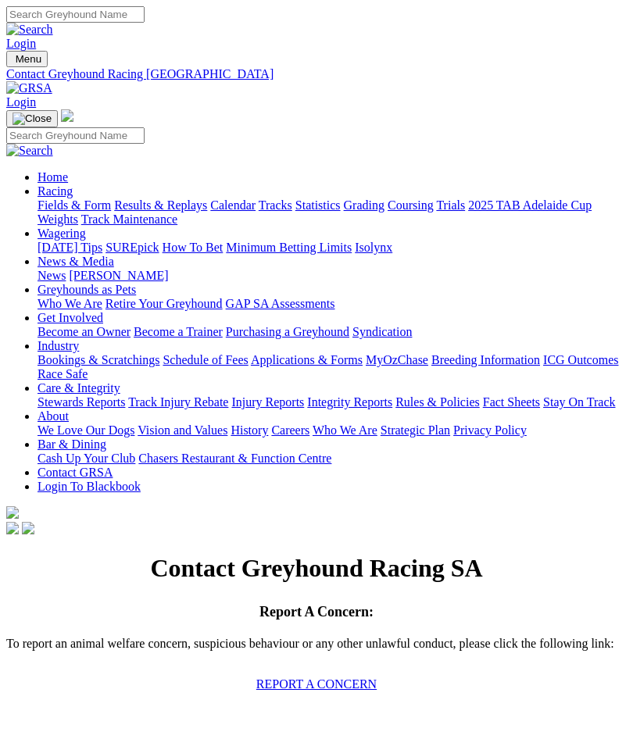 The width and height of the screenshot is (633, 750). What do you see at coordinates (53, 415) in the screenshot?
I see `a: About` at bounding box center [53, 415].